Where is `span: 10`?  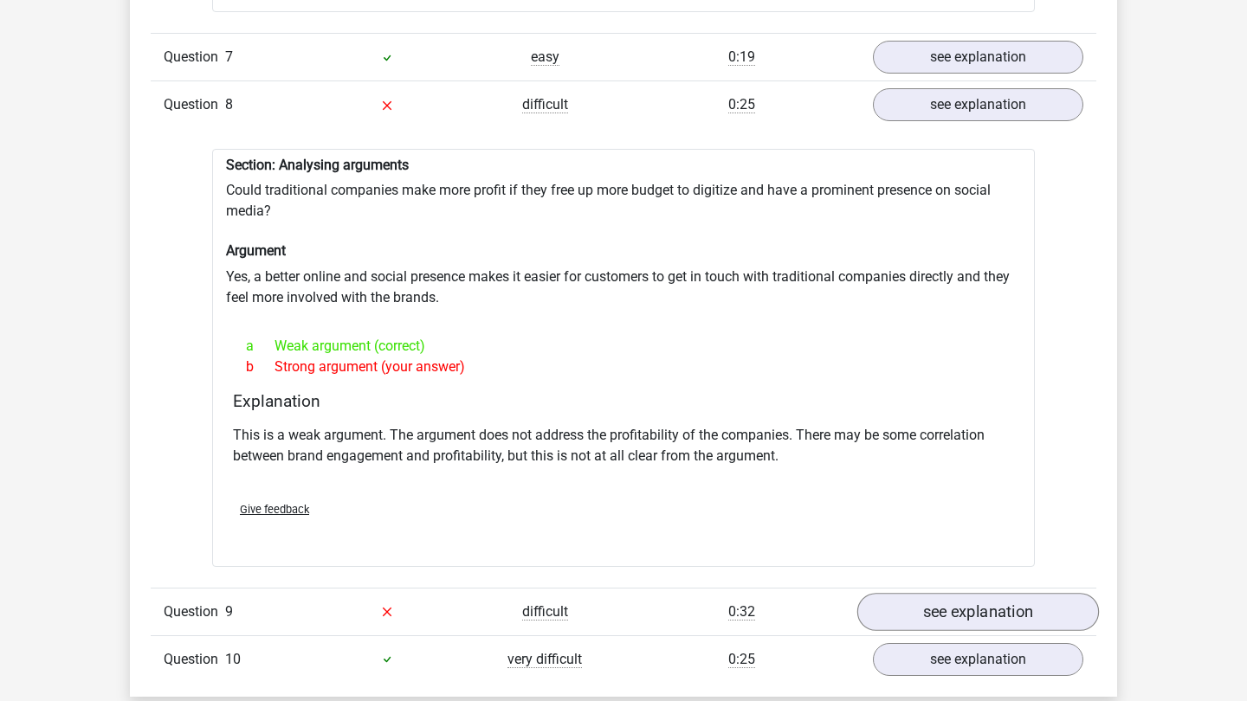
span: 10 is located at coordinates (233, 659).